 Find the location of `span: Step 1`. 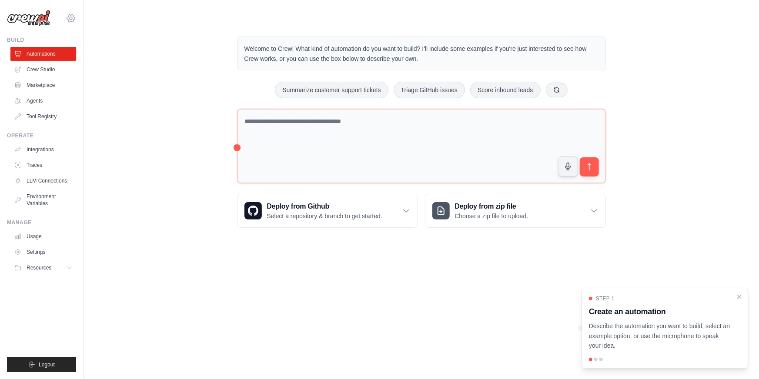

span: Step 1 is located at coordinates (605, 299).